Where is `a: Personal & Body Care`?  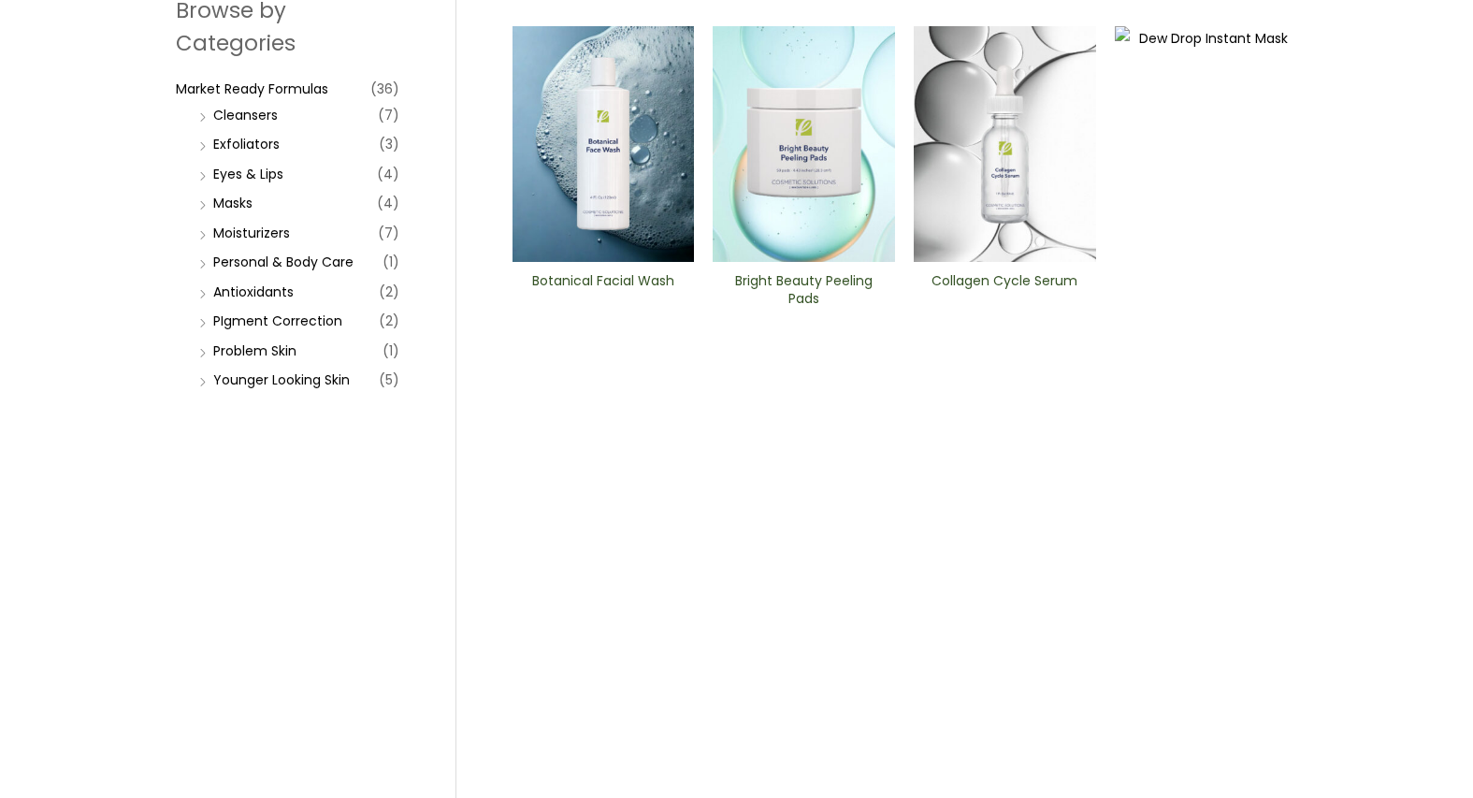 a: Personal & Body Care is located at coordinates (283, 262).